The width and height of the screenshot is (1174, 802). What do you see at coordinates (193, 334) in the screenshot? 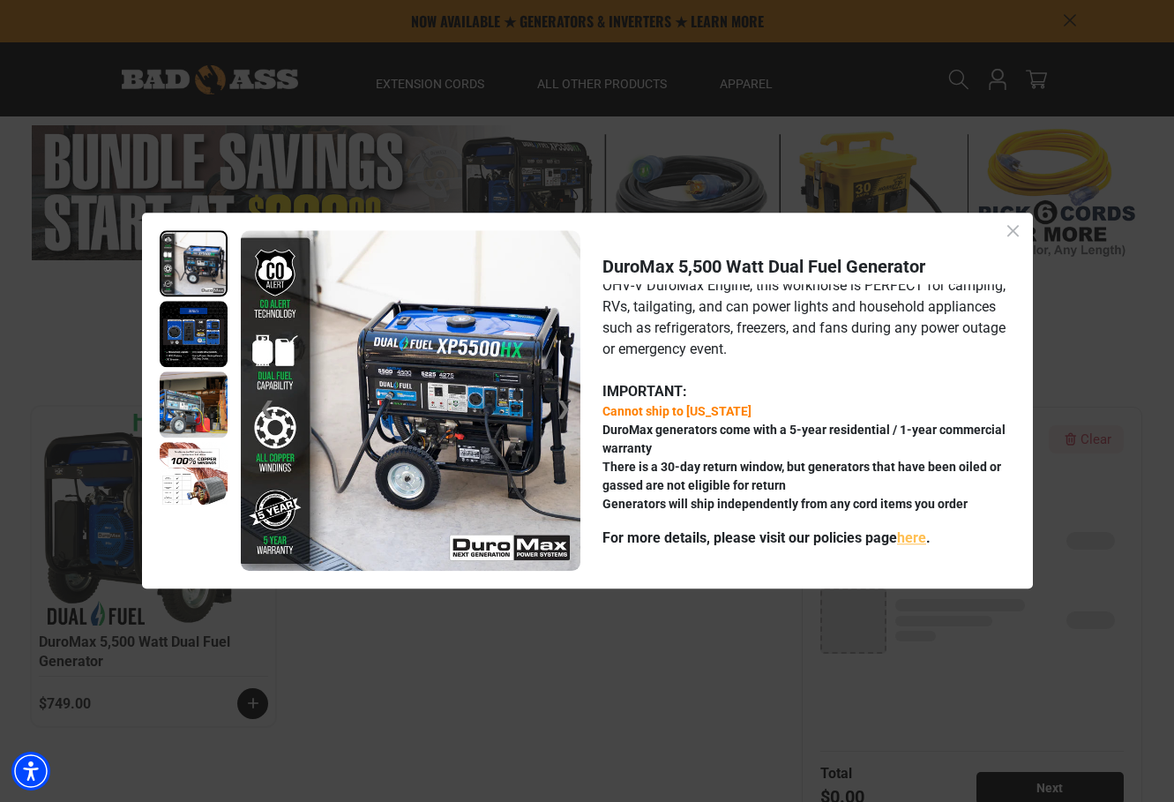
I see `img: Image shows a panel with various electrical outlets: 120/240V outlet, 120V outlet, 2 USB outlets,...` at bounding box center [193, 334].